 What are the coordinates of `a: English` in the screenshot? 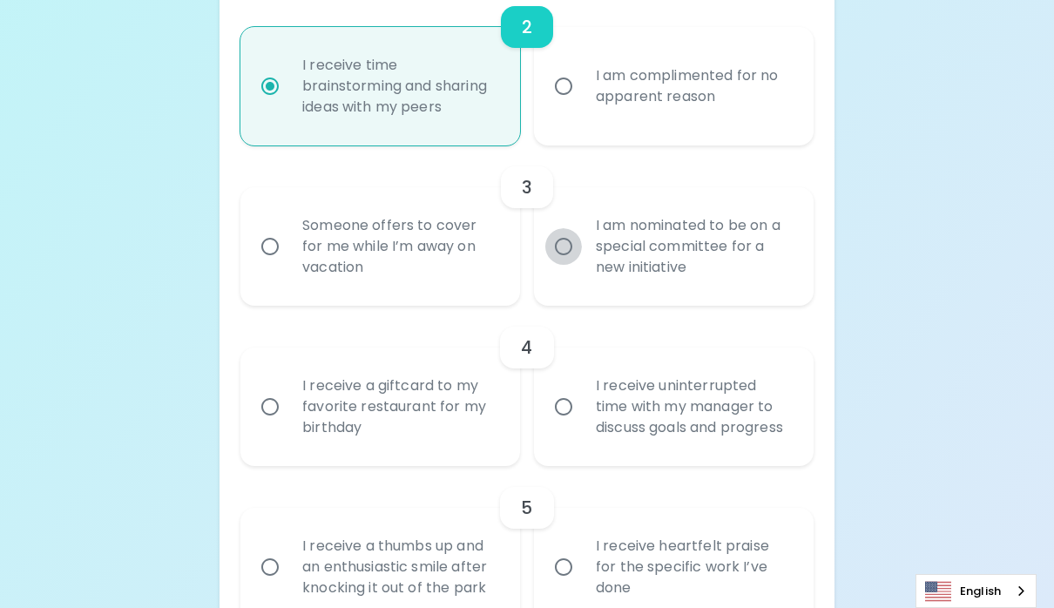 It's located at (976, 591).